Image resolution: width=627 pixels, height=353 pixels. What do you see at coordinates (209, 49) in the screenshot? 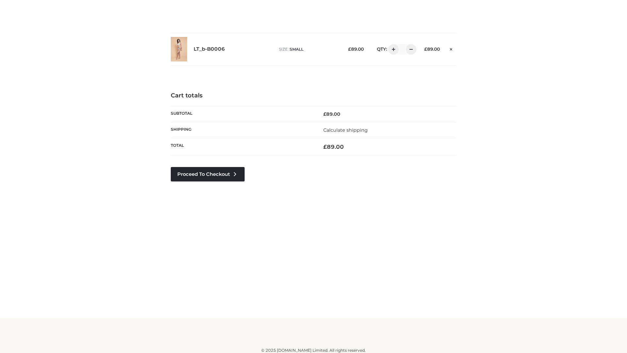
I see `a: LT_b-B0006` at bounding box center [209, 49].